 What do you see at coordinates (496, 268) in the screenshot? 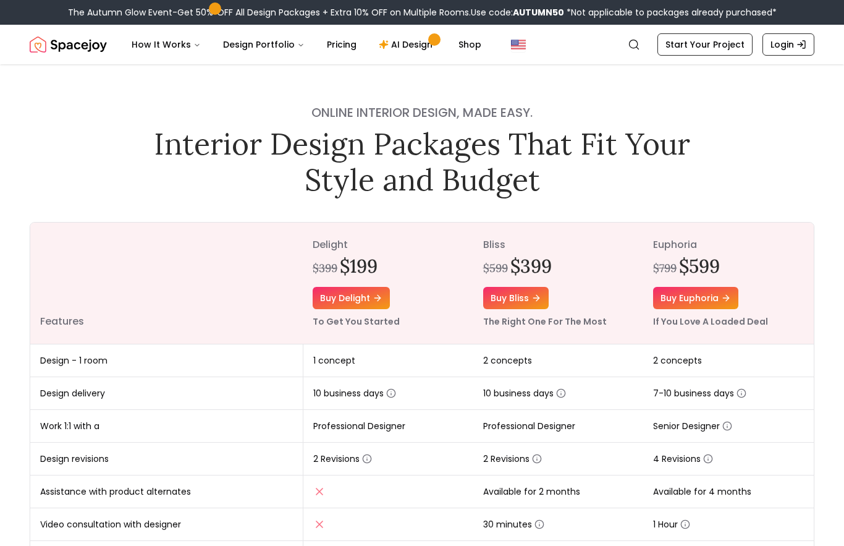
I see `div: $599` at bounding box center [496, 268].